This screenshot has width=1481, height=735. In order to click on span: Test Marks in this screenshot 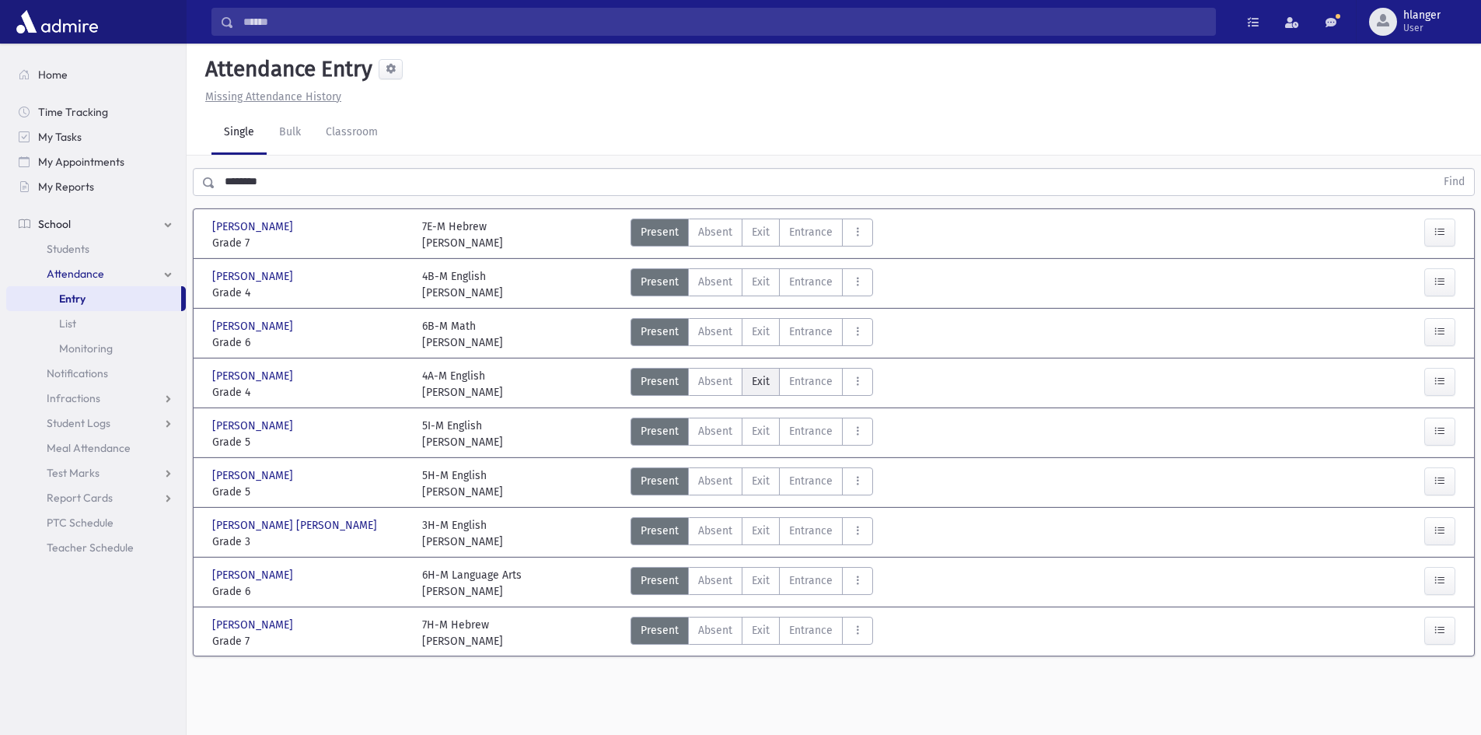, I will do `click(73, 473)`.